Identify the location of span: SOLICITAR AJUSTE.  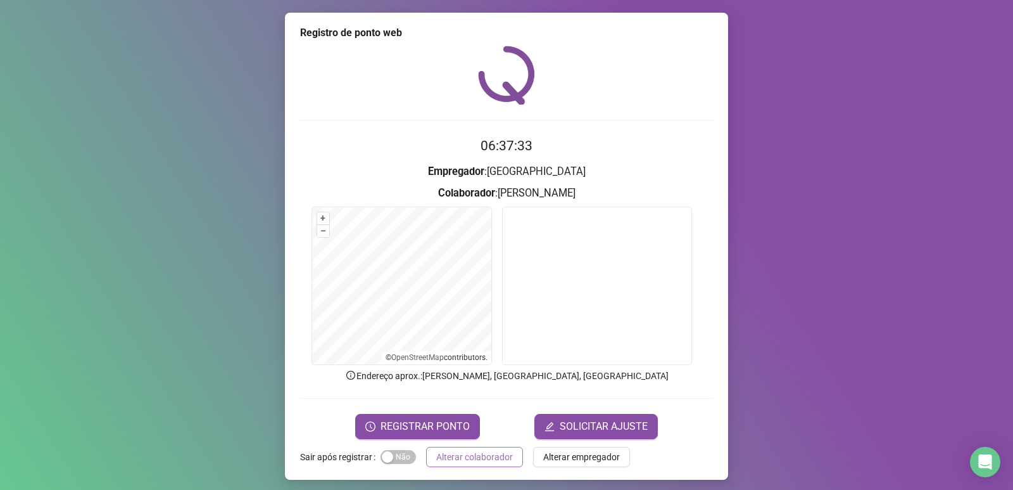
(604, 426).